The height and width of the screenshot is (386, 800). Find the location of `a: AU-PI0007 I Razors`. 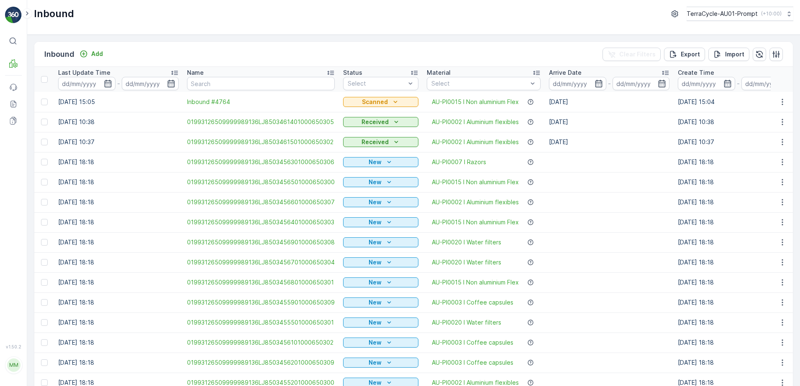

a: AU-PI0007 I Razors is located at coordinates (459, 162).